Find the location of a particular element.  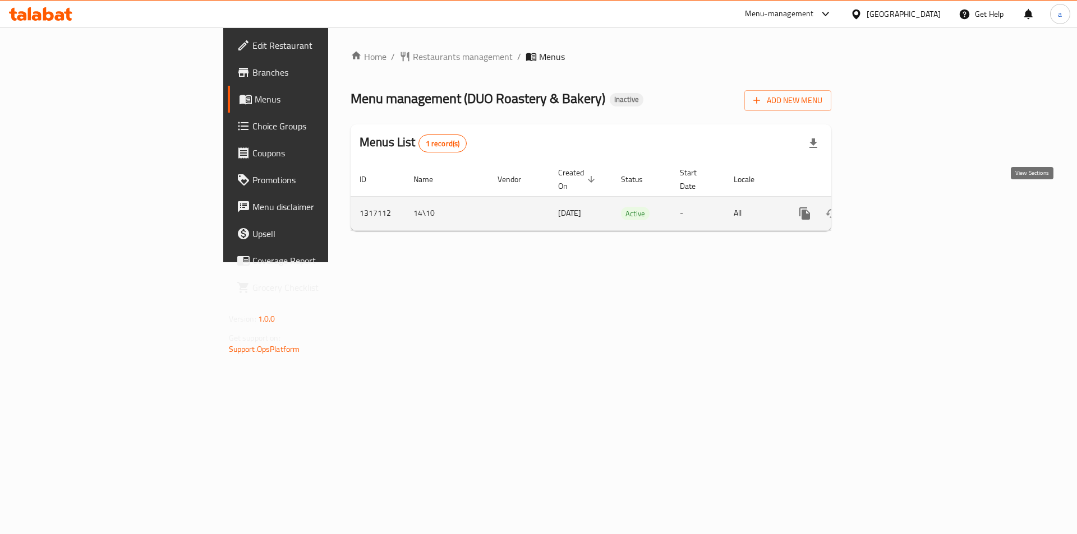

span: Active is located at coordinates (635, 214).